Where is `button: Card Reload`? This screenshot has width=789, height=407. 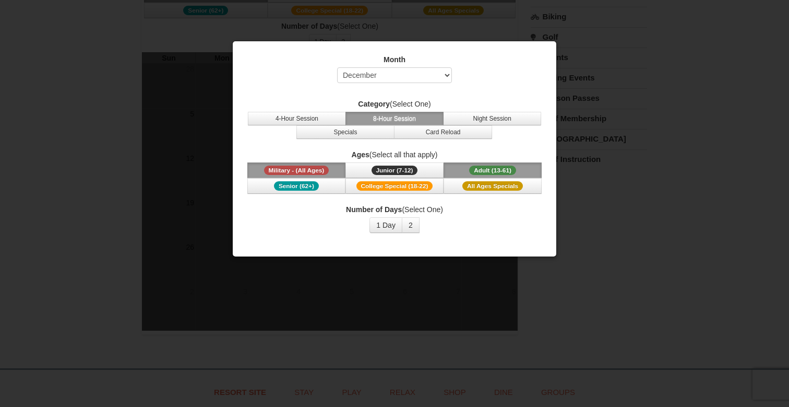
button: Card Reload is located at coordinates (443, 132).